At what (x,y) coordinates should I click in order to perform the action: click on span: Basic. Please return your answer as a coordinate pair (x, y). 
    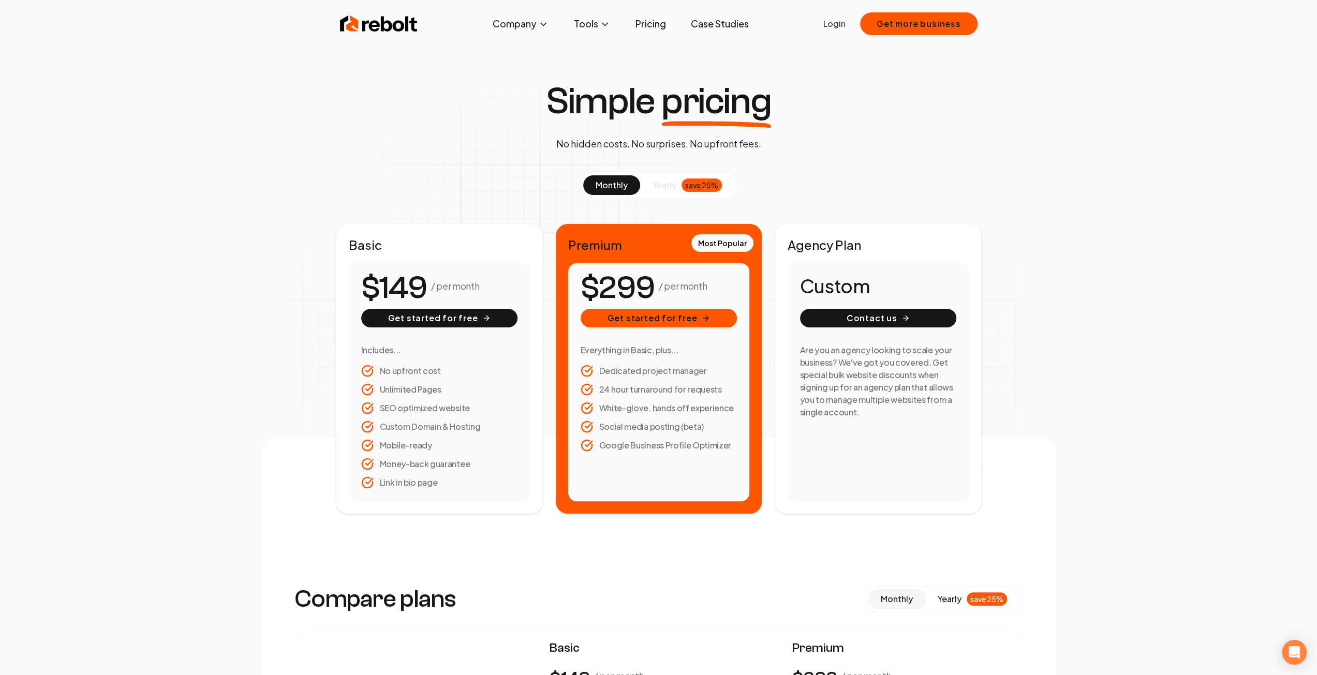
    Looking at the image, I should click on (658, 648).